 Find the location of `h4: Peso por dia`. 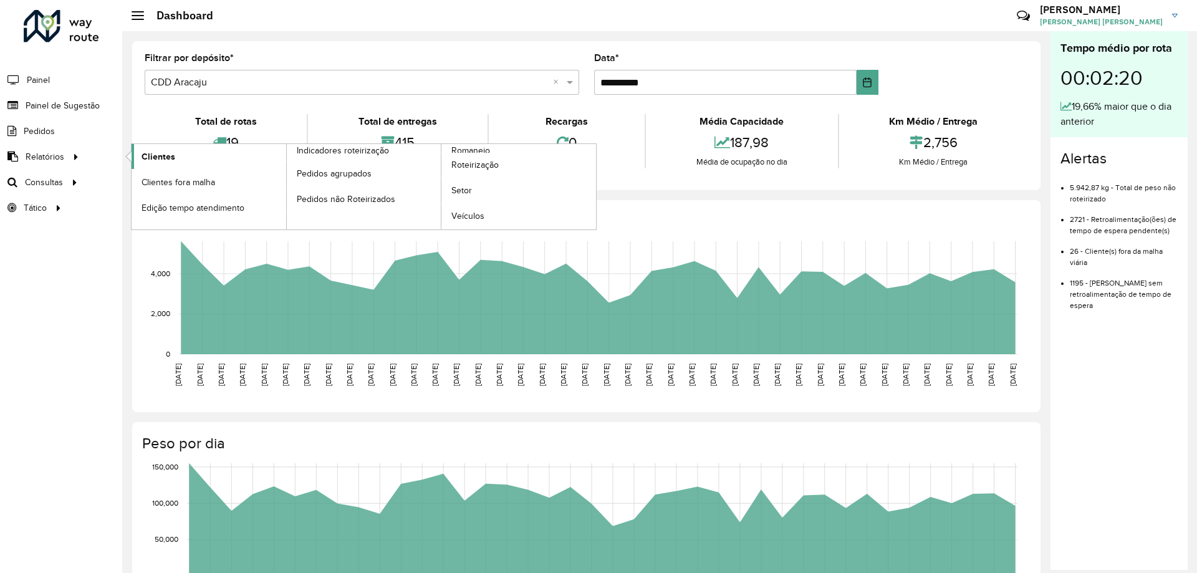

h4: Peso por dia is located at coordinates (585, 443).